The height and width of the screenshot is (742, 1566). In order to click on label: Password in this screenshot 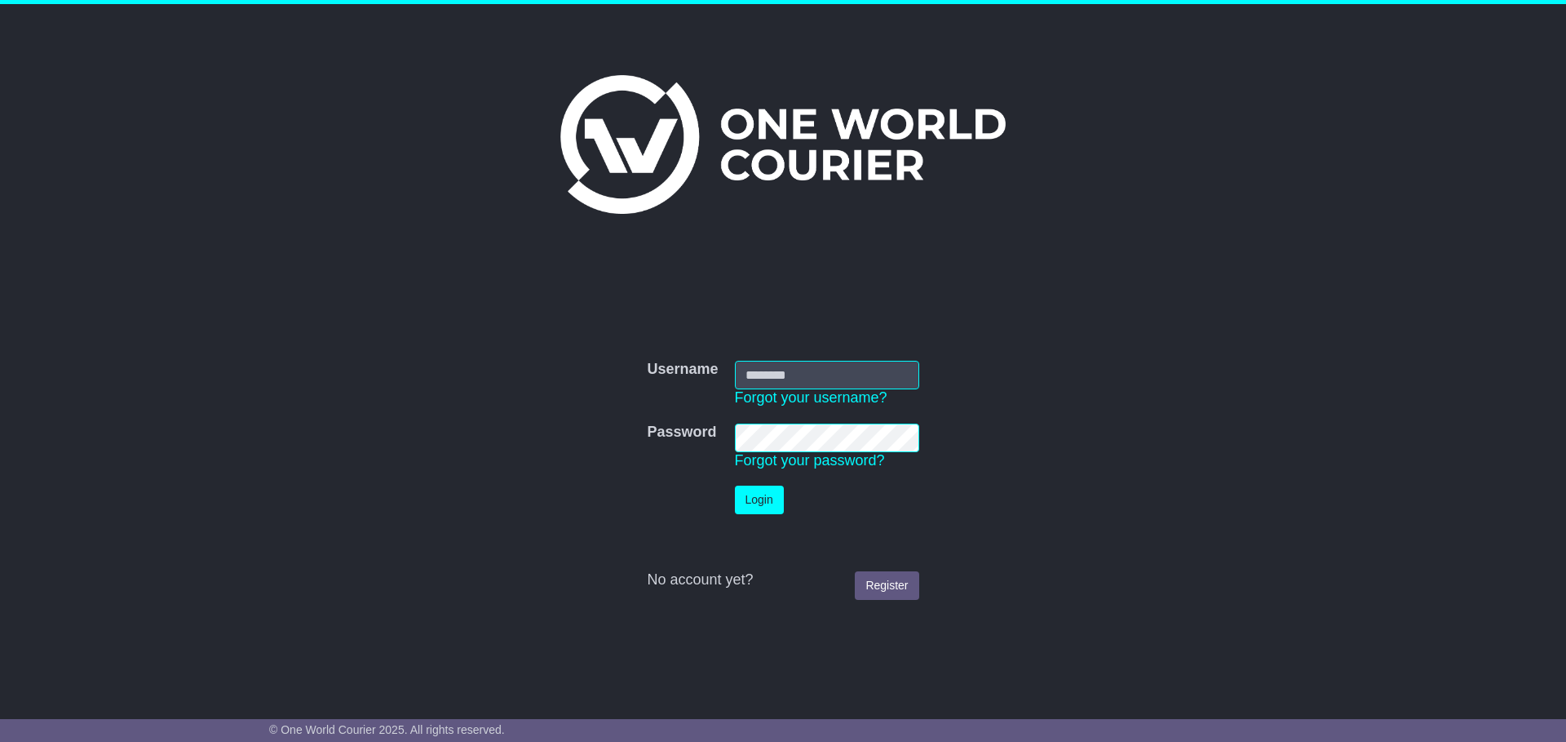, I will do `click(681, 432)`.